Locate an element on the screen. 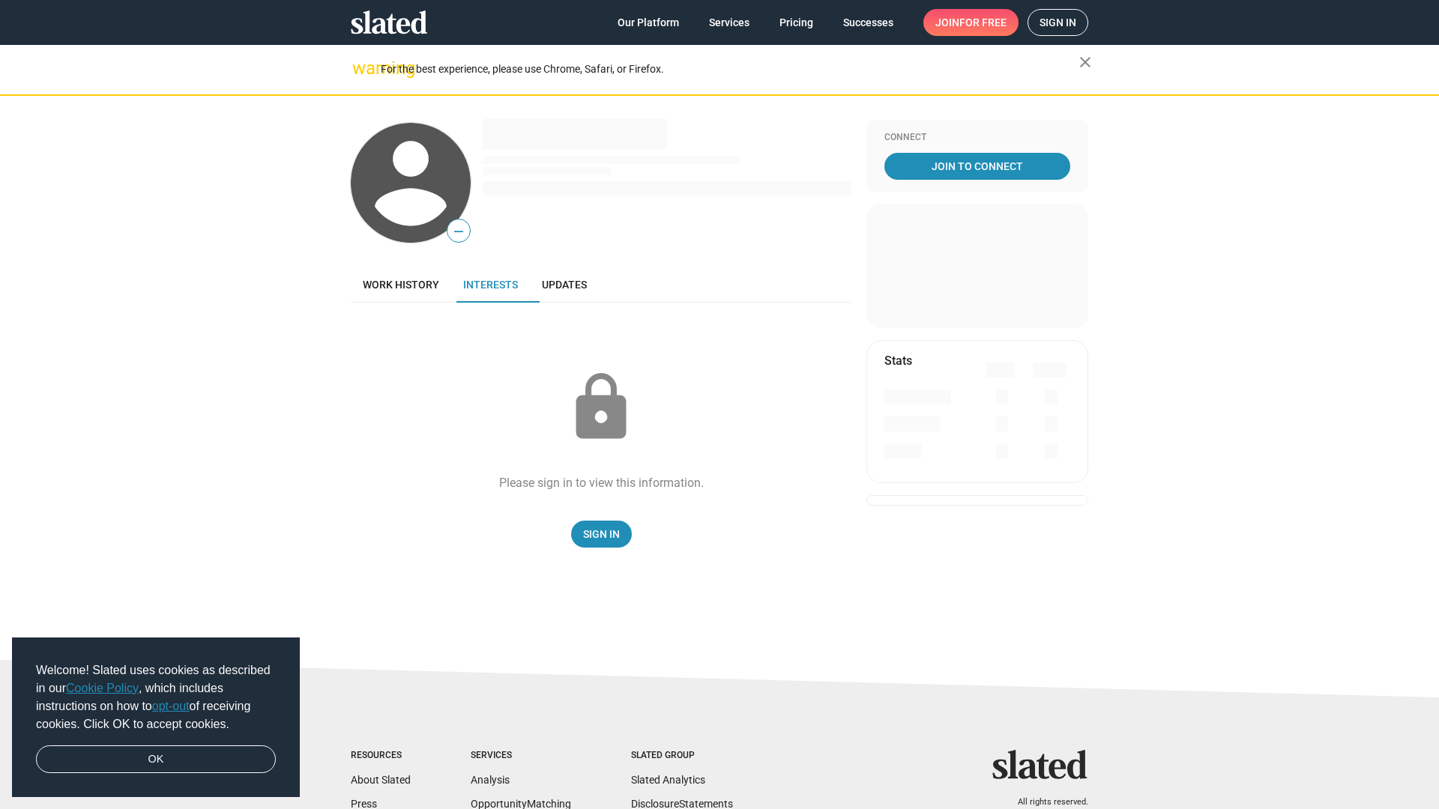 The height and width of the screenshot is (809, 1439). a: Interests is located at coordinates (490, 285).